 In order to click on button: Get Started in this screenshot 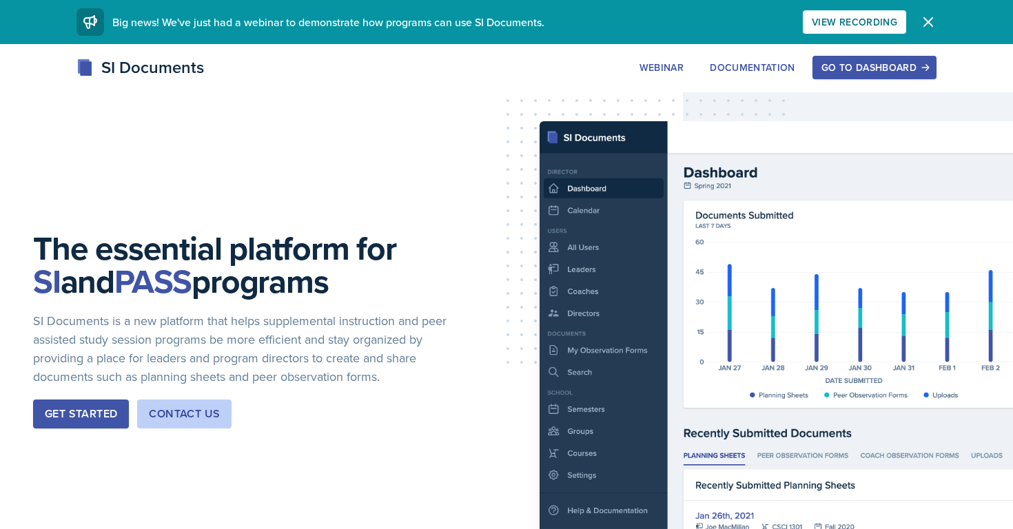, I will do `click(81, 414)`.